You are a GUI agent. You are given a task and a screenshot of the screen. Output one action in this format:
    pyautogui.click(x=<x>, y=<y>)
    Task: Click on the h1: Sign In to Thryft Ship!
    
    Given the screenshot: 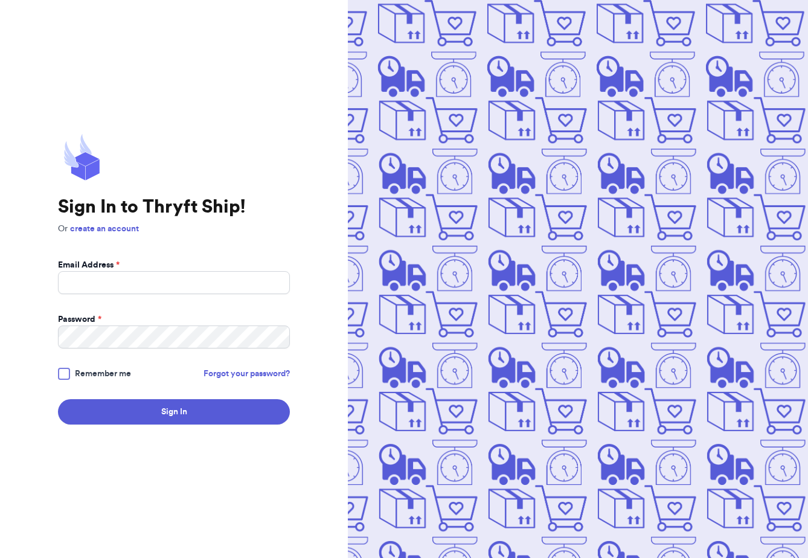 What is the action you would take?
    pyautogui.click(x=174, y=207)
    